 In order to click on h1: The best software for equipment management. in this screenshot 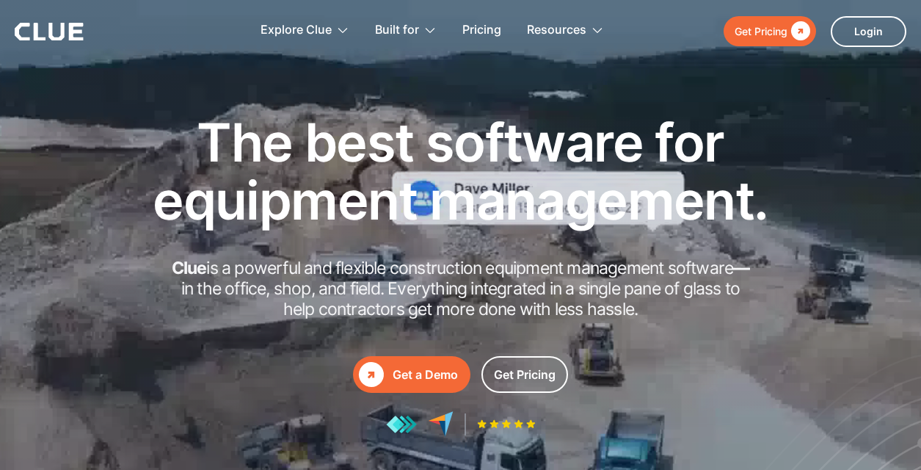, I will do `click(461, 171)`.